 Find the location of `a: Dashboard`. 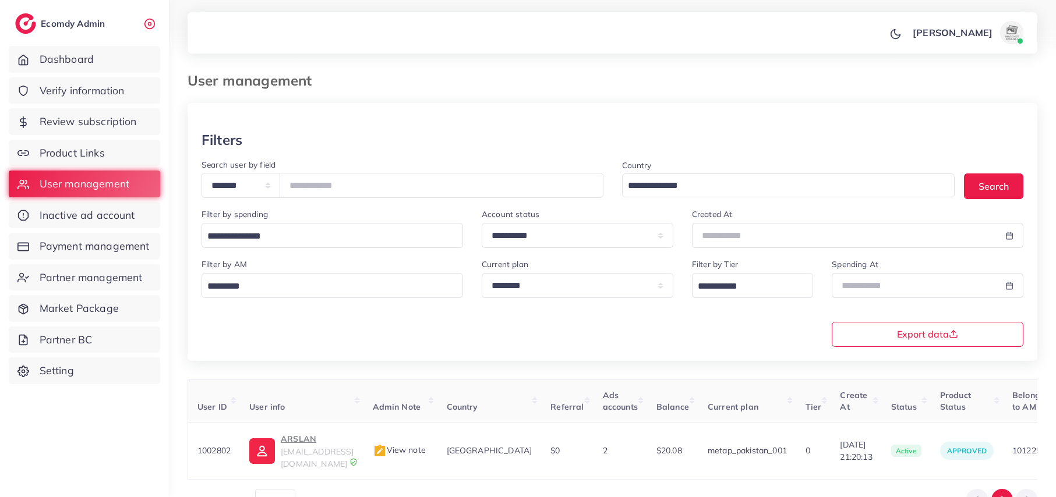

a: Dashboard is located at coordinates (84, 59).